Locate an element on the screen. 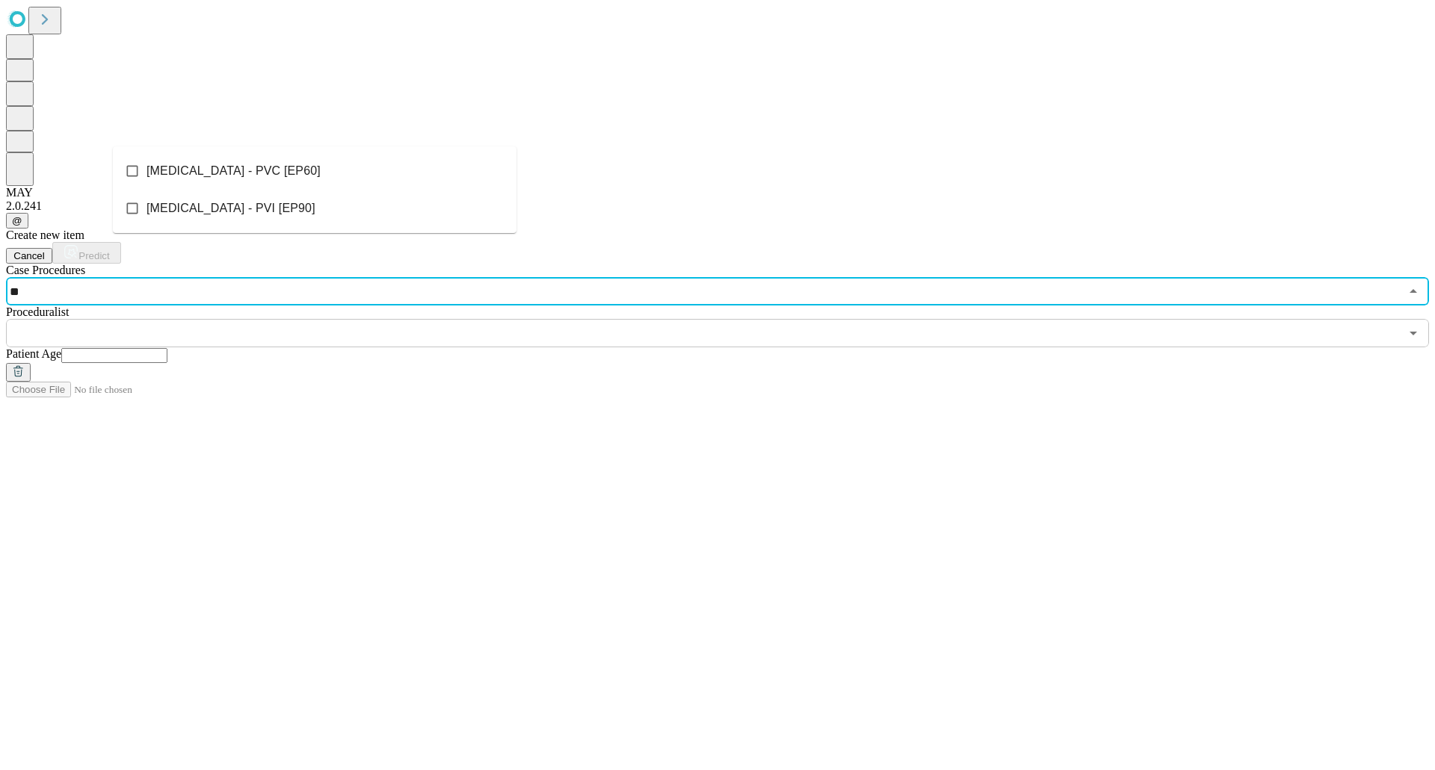 This screenshot has height=770, width=1435. span: Patient Age is located at coordinates (34, 353).